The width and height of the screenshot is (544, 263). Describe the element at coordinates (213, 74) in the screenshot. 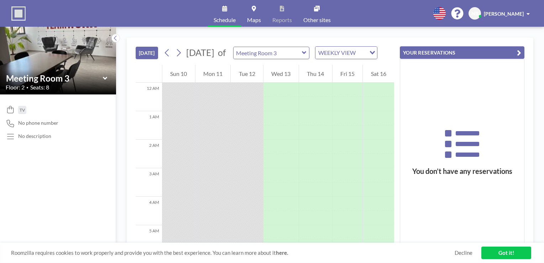

I see `div: Mon 11` at that location.